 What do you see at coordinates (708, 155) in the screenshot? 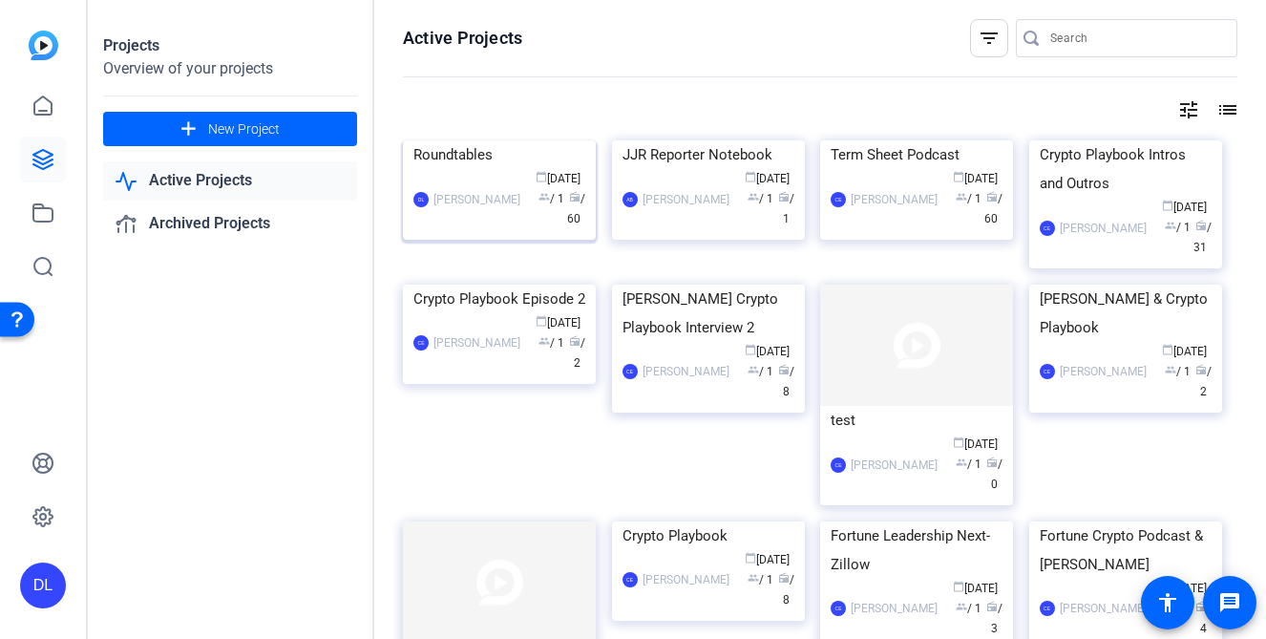
I see `div: JJR Reporter Notebook` at bounding box center [708, 155].